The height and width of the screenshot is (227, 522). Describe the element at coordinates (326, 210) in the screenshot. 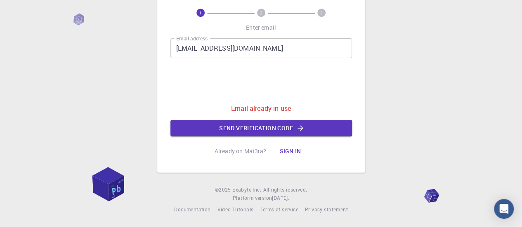

I see `span: Privacy statement` at that location.